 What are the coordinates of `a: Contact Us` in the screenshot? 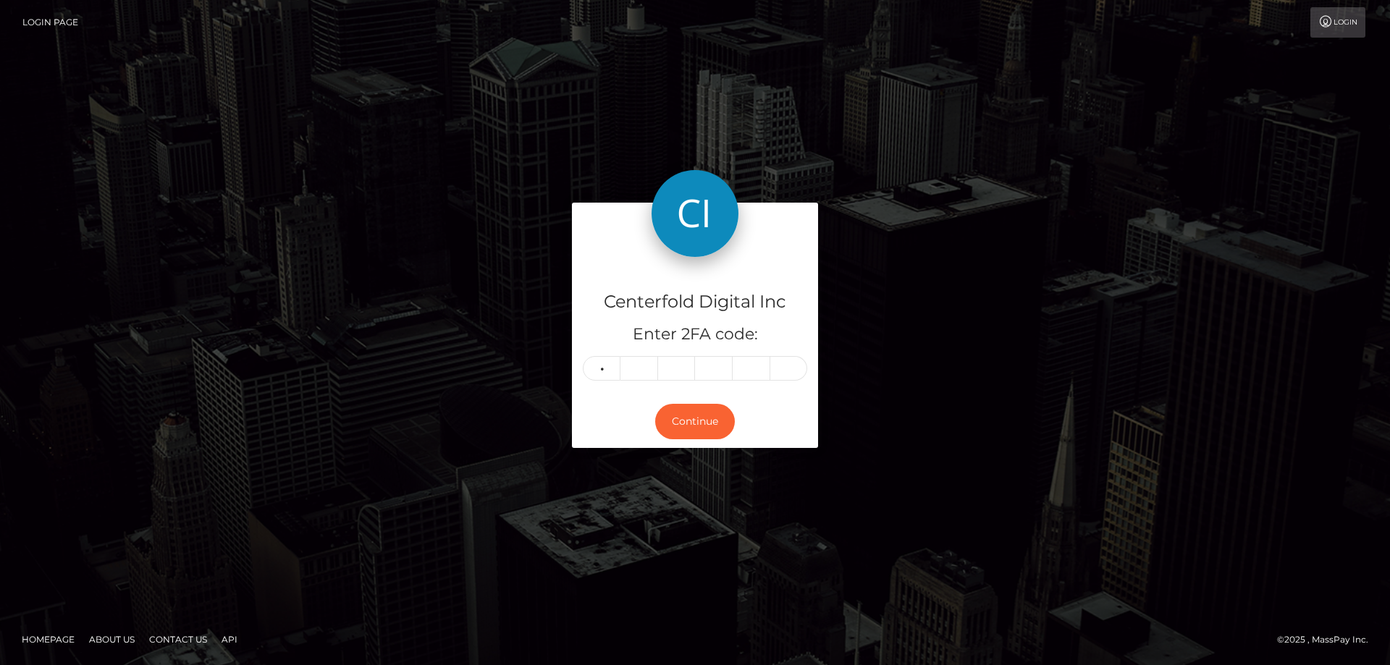 It's located at (178, 639).